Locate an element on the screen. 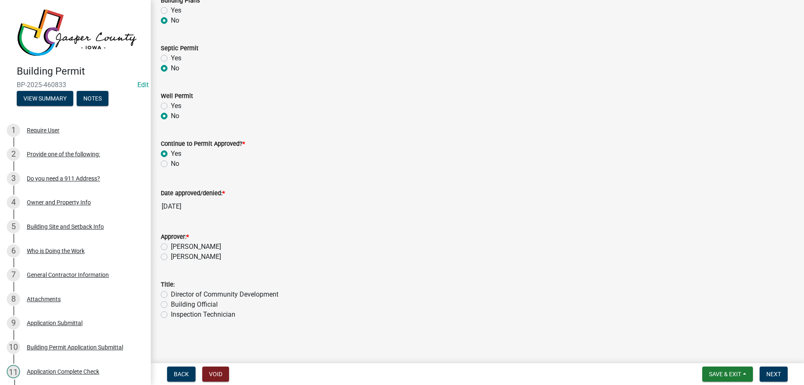  button: Next is located at coordinates (774, 374).